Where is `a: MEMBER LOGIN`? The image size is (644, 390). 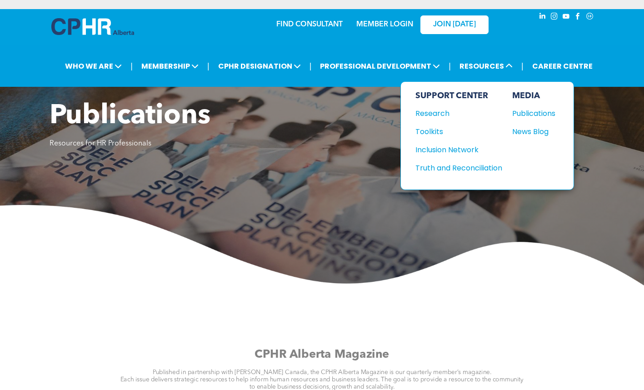 a: MEMBER LOGIN is located at coordinates (384, 25).